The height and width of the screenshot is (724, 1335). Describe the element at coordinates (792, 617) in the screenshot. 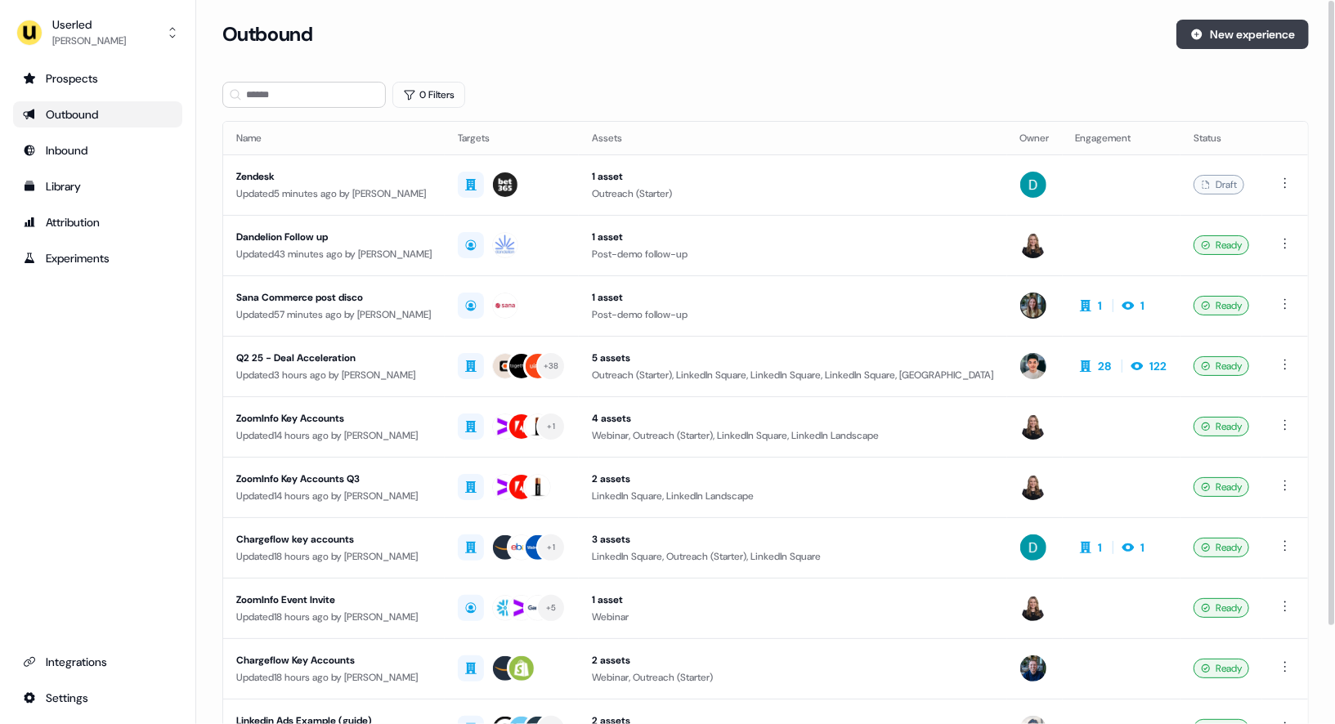

I see `div: Webinar` at that location.